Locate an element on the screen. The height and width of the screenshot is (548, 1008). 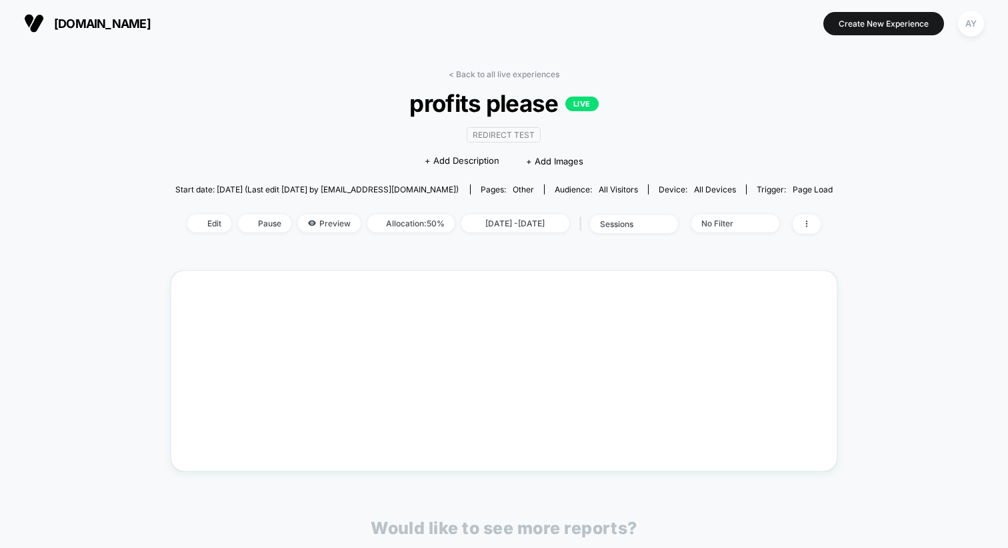
p: LIVE is located at coordinates (582, 104).